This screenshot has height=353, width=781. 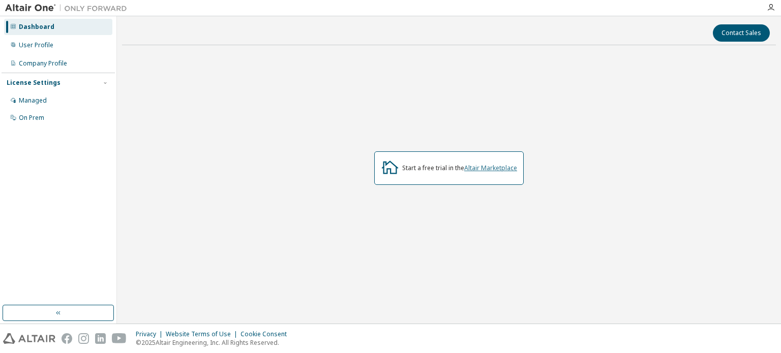 What do you see at coordinates (32, 118) in the screenshot?
I see `div: On Prem` at bounding box center [32, 118].